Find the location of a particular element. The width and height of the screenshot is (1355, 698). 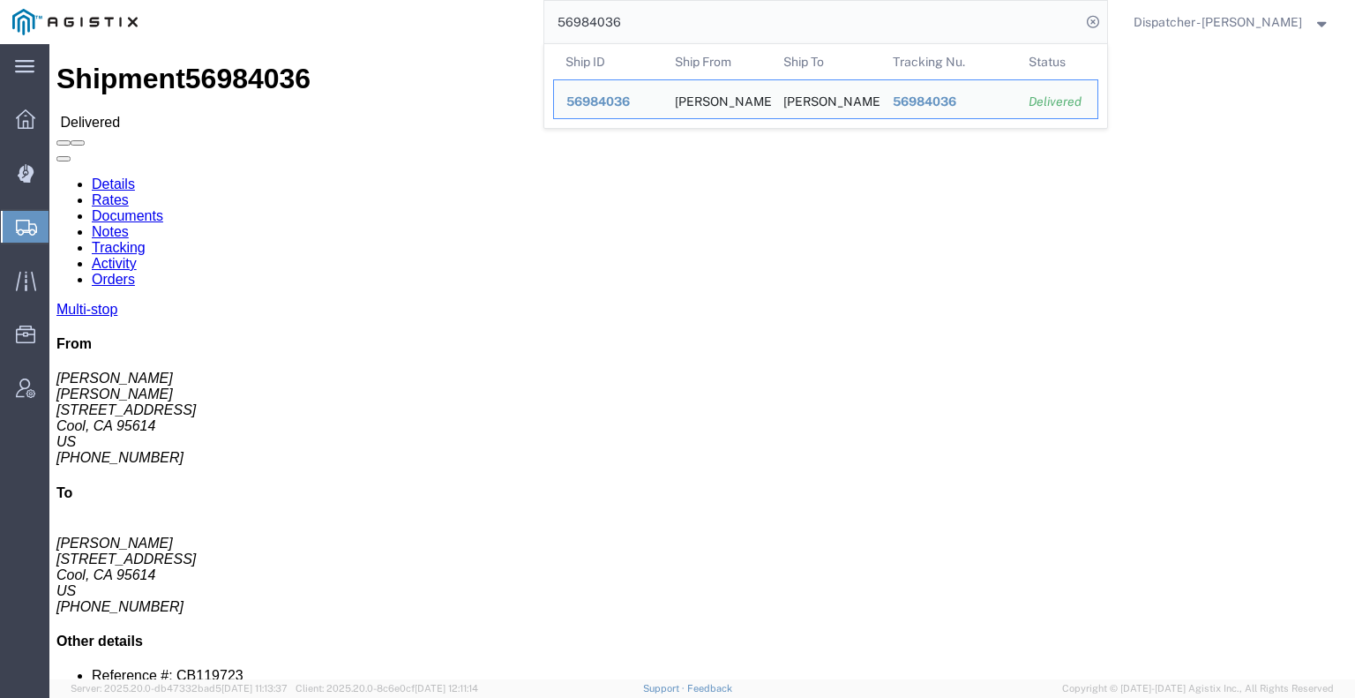

a: Support is located at coordinates (665, 688).